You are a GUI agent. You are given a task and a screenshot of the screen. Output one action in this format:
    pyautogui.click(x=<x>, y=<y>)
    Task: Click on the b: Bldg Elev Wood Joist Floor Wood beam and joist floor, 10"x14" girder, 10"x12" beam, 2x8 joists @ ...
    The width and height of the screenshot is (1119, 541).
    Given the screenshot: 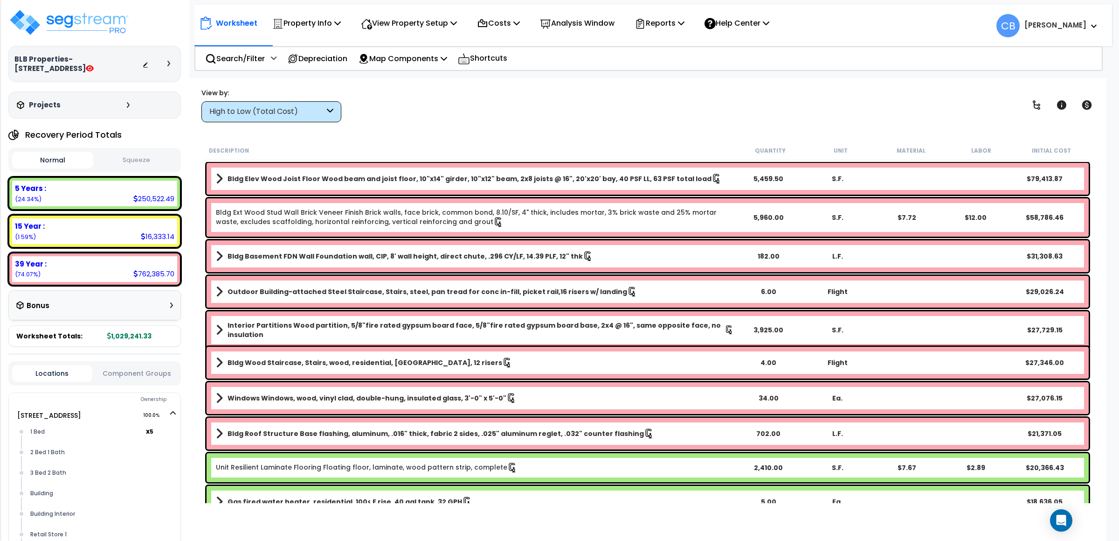 What is the action you would take?
    pyautogui.click(x=470, y=179)
    